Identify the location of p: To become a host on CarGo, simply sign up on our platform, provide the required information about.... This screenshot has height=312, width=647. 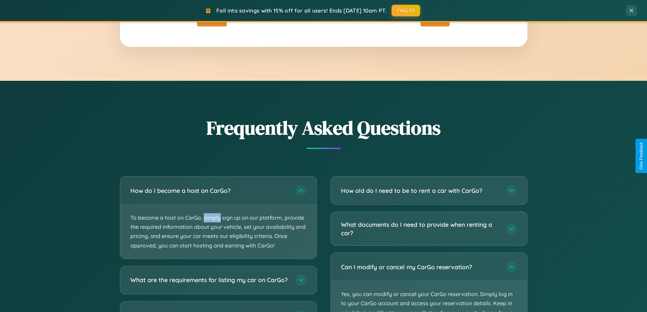
(218, 231).